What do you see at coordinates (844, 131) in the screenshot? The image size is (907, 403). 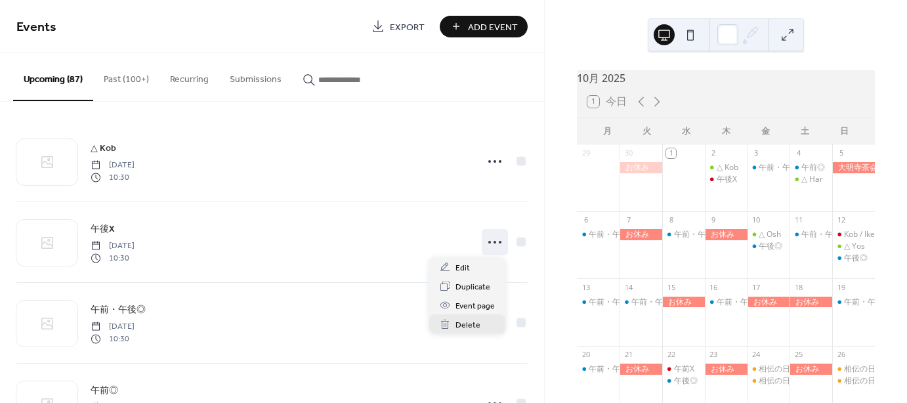 I see `div: 日` at bounding box center [844, 131].